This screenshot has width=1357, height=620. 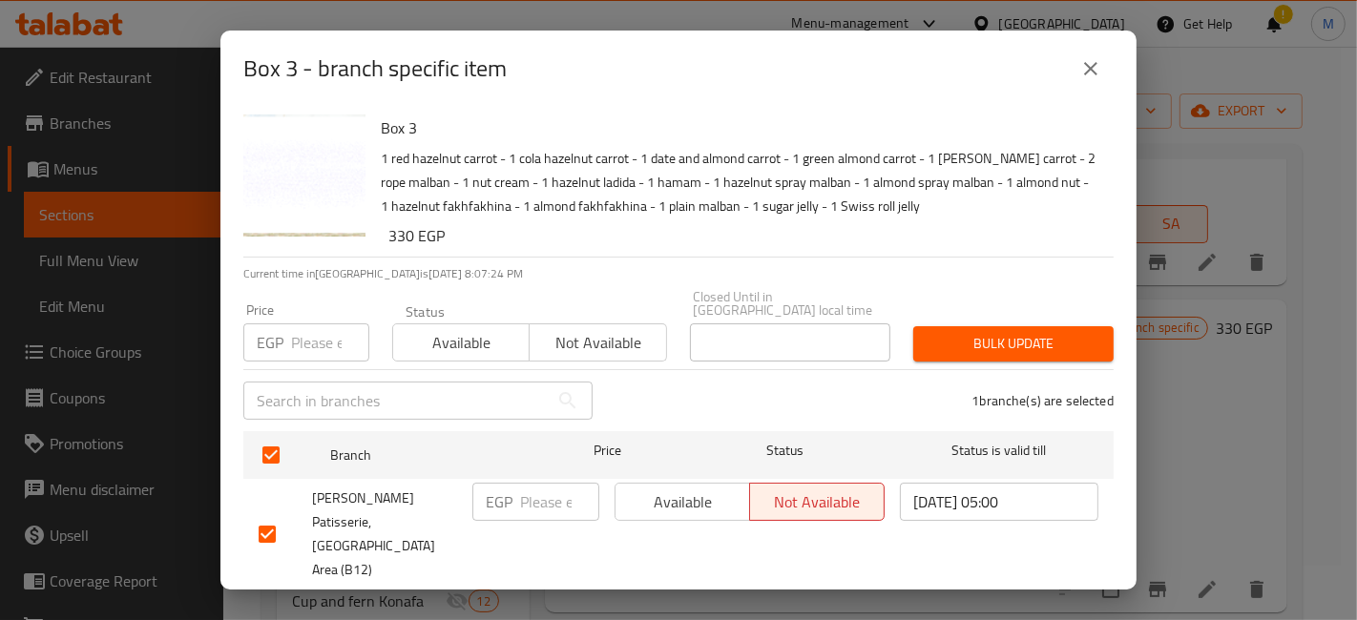 I want to click on span: Price, so click(x=607, y=451).